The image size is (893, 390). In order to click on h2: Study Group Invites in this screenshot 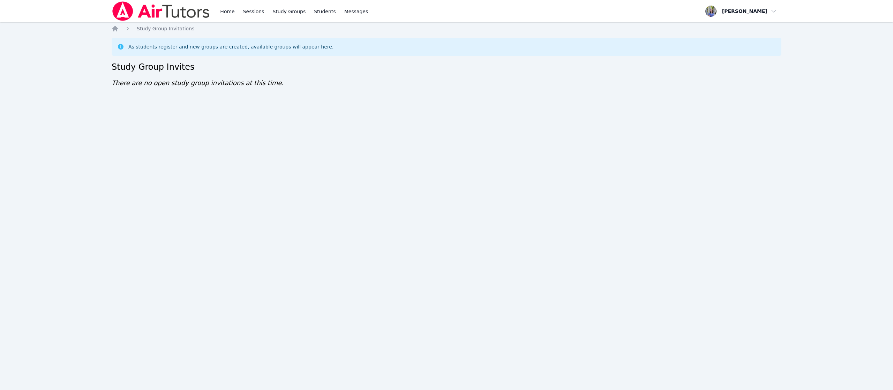, I will do `click(446, 67)`.